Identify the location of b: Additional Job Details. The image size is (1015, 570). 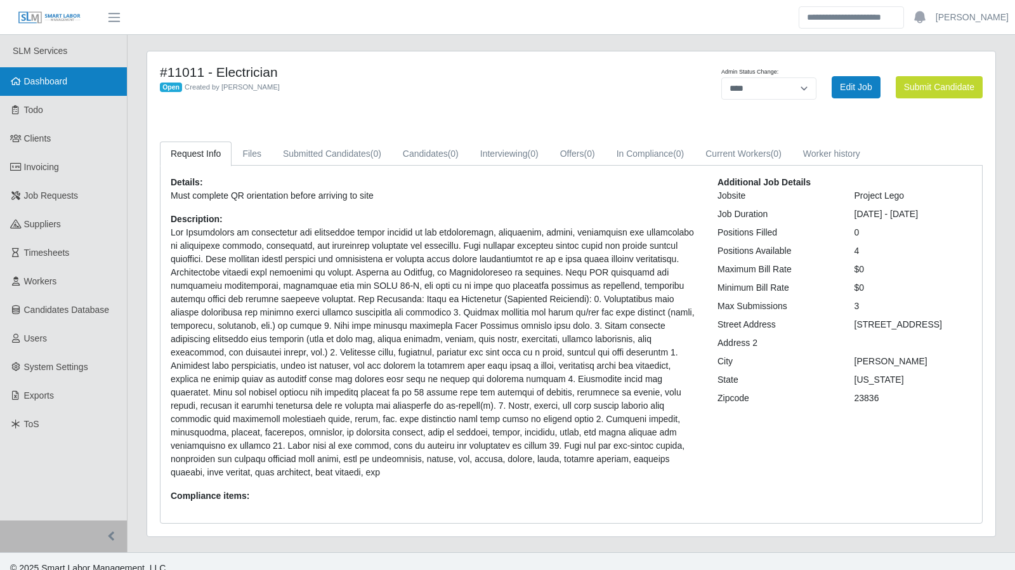
(764, 182).